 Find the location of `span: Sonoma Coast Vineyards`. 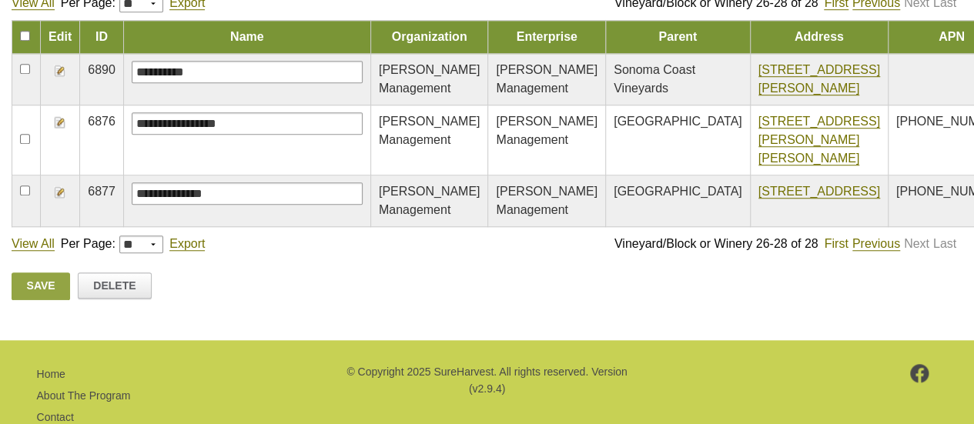

span: Sonoma Coast Vineyards is located at coordinates (655, 79).